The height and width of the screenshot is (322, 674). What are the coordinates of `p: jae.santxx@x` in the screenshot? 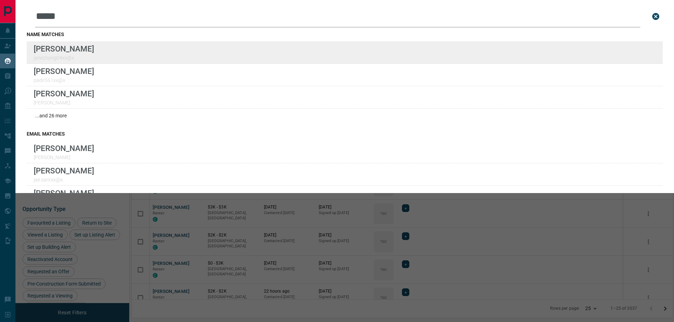 It's located at (64, 180).